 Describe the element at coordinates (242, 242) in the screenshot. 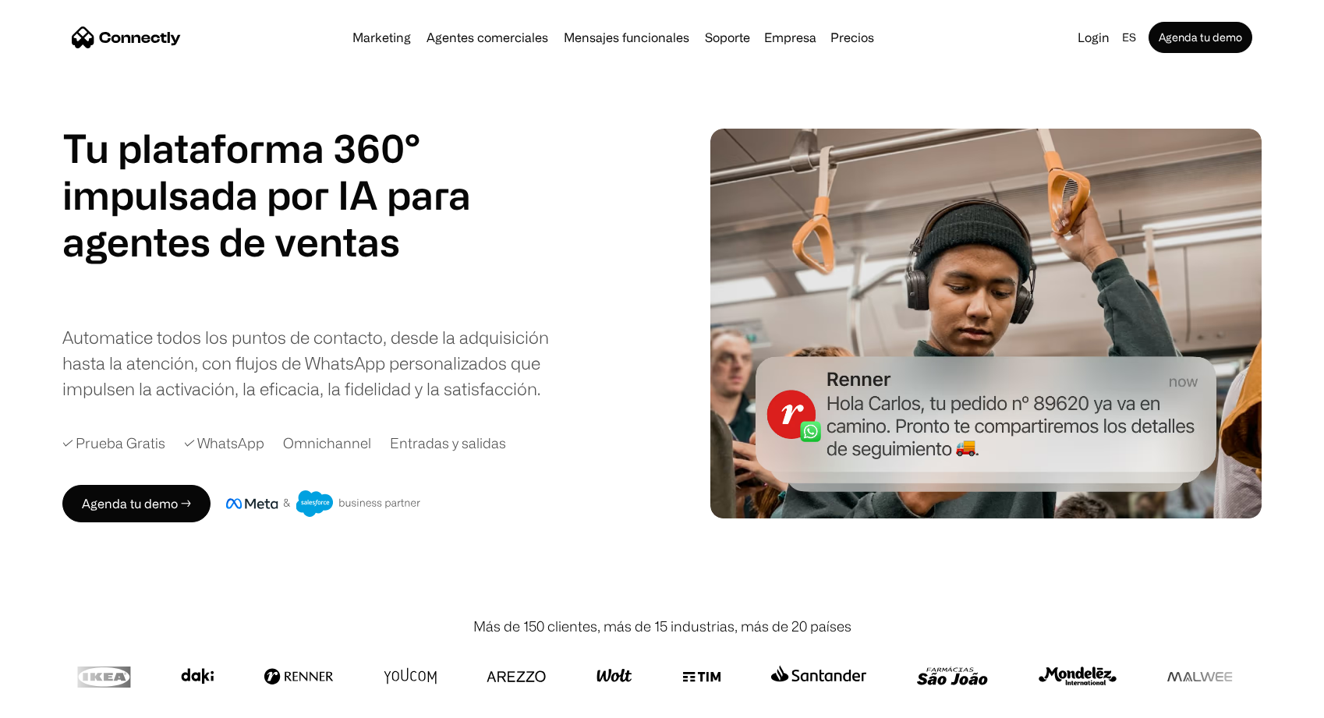

I see `div: 1 of 4` at that location.